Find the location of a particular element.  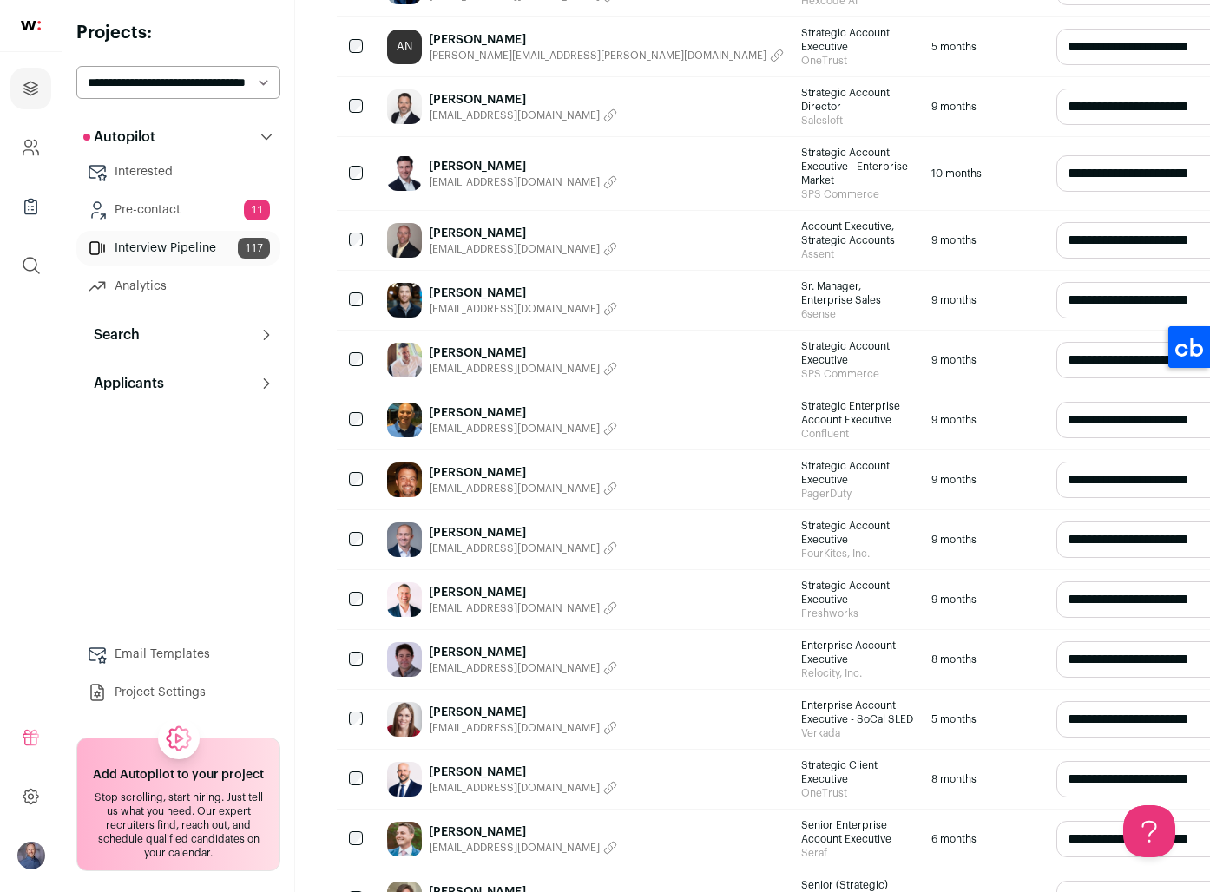

span: Strategic Enterprise Account Executive is located at coordinates (858, 413).